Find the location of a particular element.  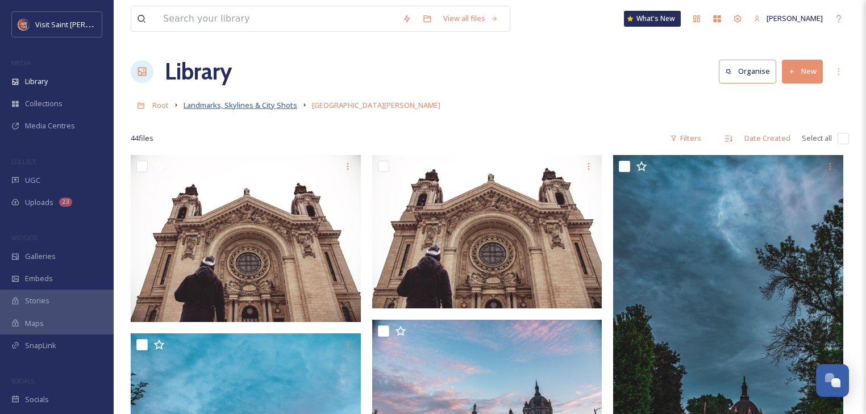

input: Search your library is located at coordinates (277, 19).